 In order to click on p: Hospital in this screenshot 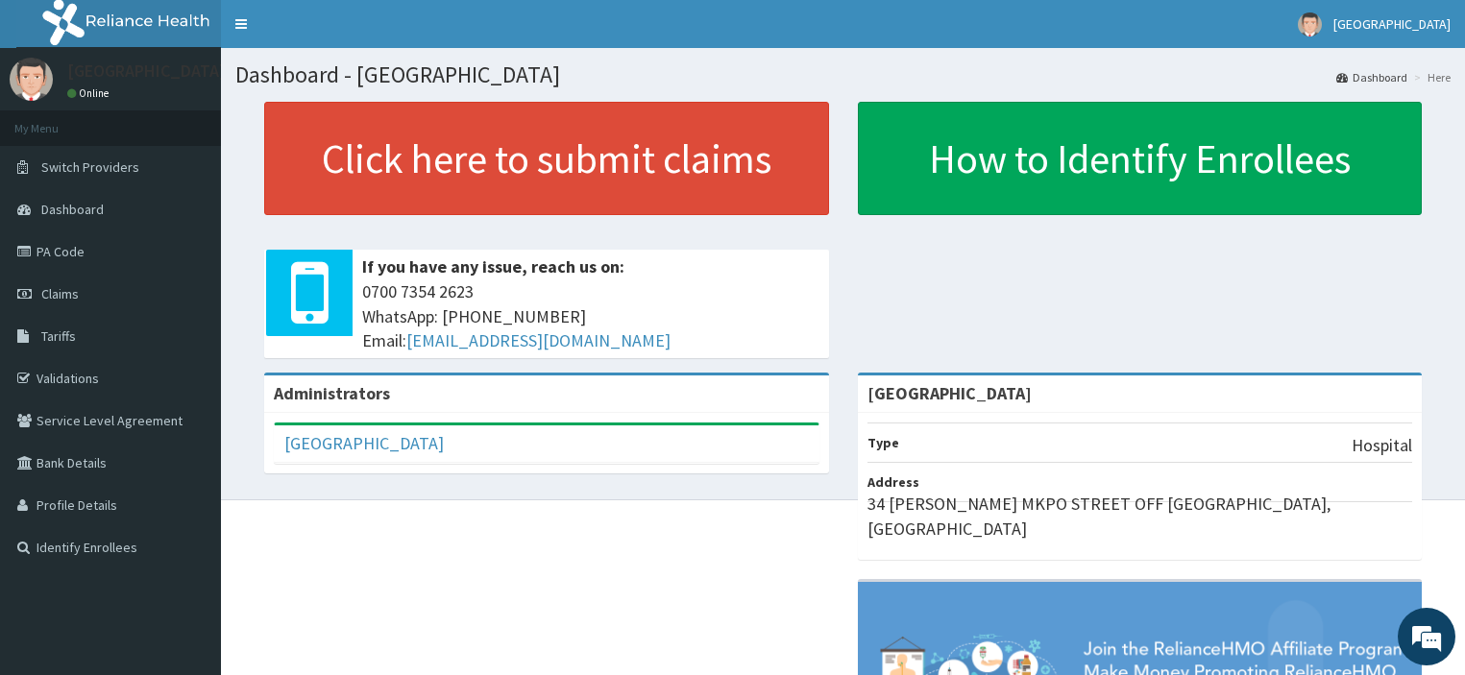, I will do `click(1381, 446)`.